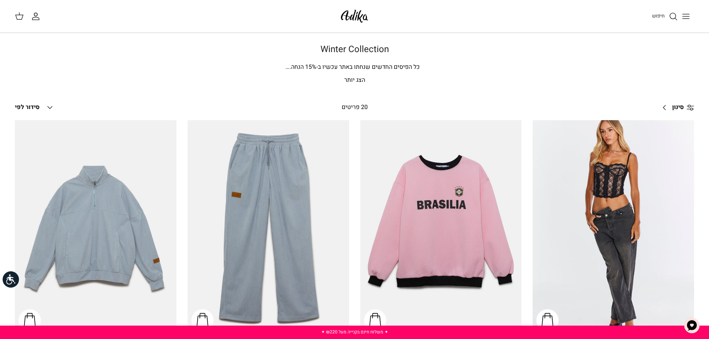  I want to click on a: Adika IL, so click(354, 16).